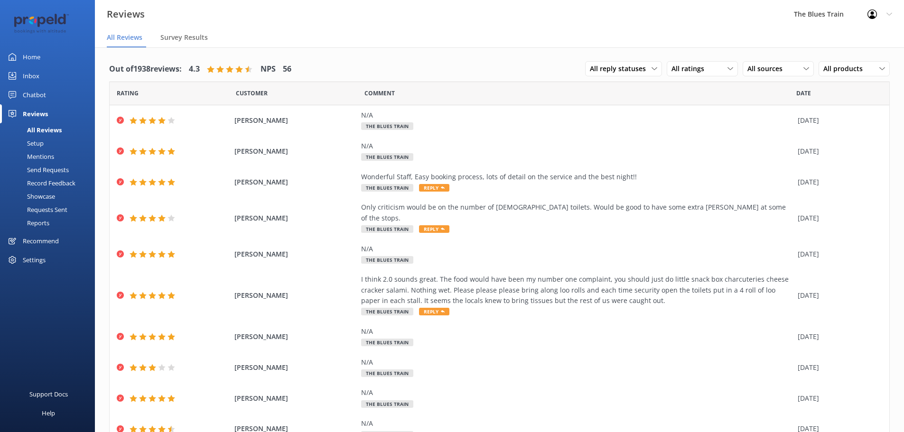 The width and height of the screenshot is (904, 432). I want to click on a: Showcase, so click(50, 196).